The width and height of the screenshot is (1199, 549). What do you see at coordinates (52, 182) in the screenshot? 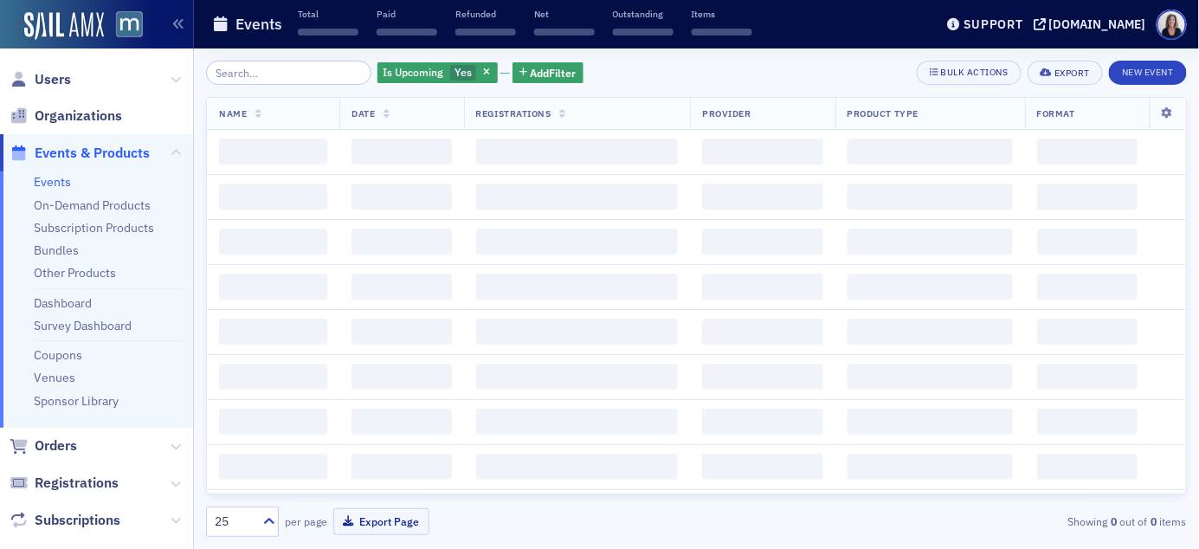
I see `a: Events` at bounding box center [52, 182].